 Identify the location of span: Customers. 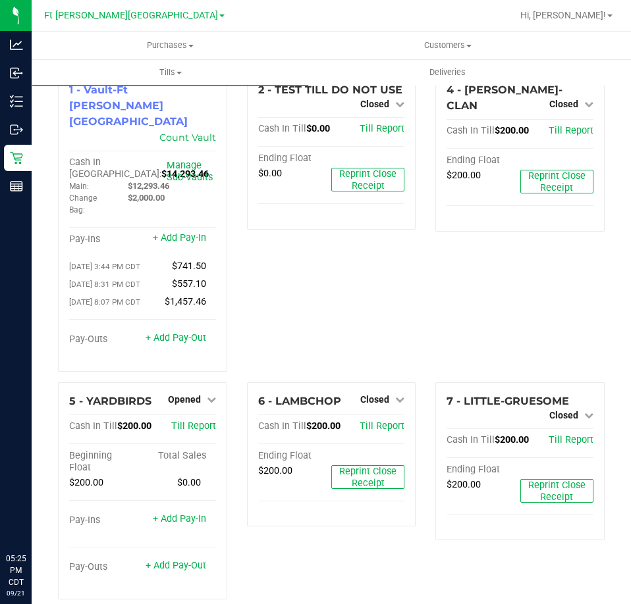
(447, 45).